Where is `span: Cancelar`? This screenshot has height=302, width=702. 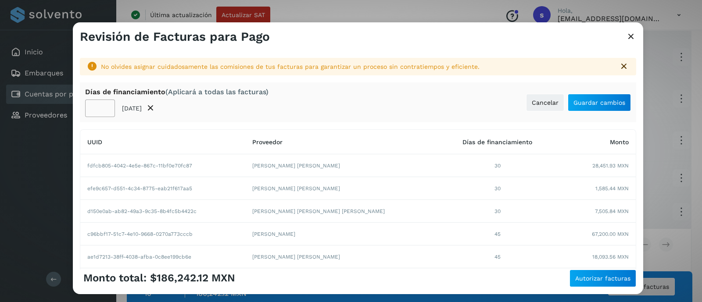
span: Cancelar is located at coordinates (545, 103).